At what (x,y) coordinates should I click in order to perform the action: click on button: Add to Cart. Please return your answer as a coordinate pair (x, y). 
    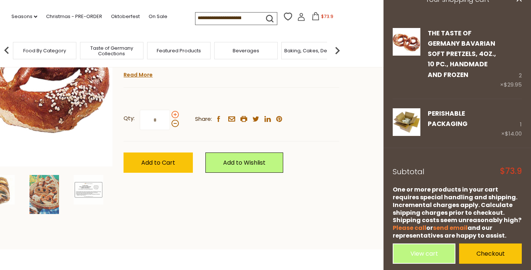
    Looking at the image, I should click on (158, 163).